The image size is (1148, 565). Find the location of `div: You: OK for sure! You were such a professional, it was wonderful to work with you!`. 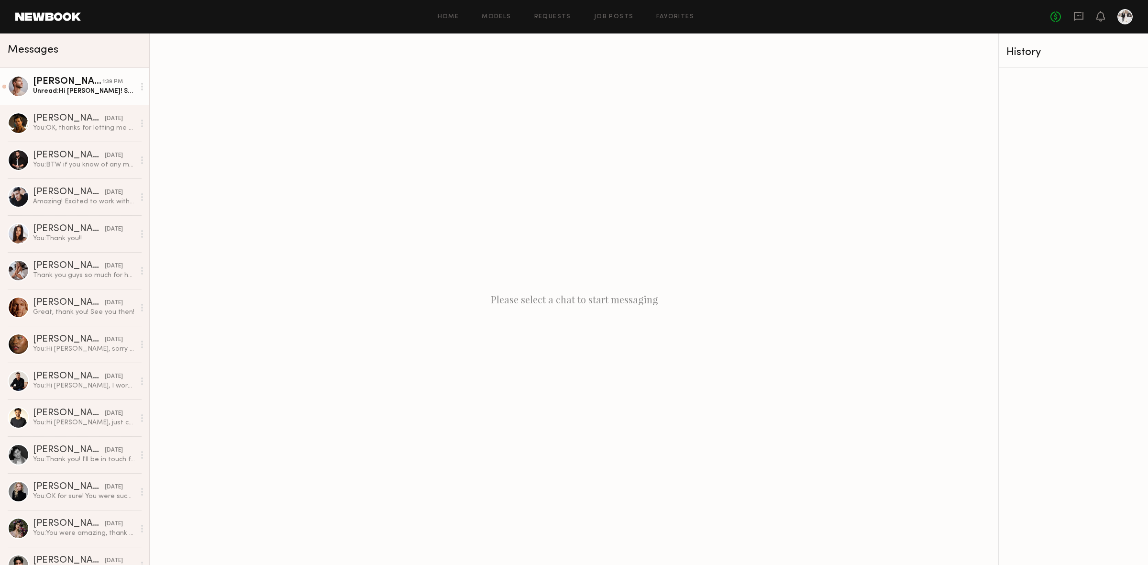

div: You: OK for sure! You were such a professional, it was wonderful to work with you! is located at coordinates (84, 496).